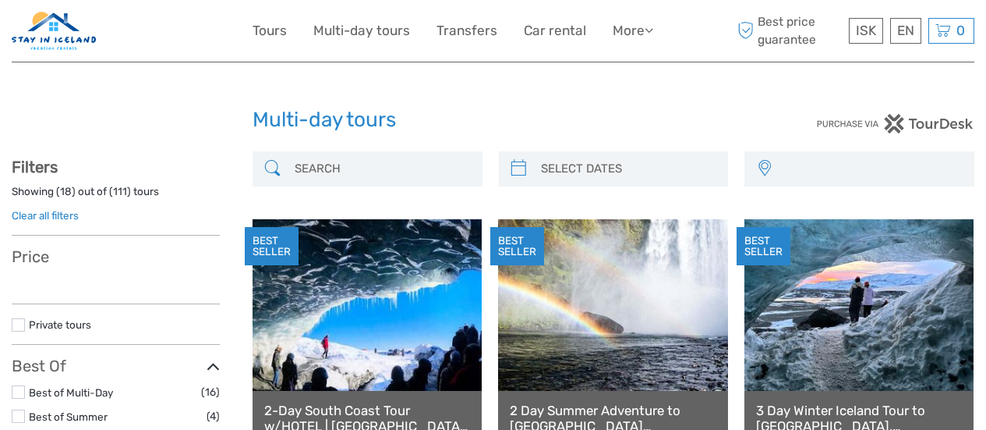  Describe the element at coordinates (45, 215) in the screenshot. I see `a: Clear all filters` at that location.